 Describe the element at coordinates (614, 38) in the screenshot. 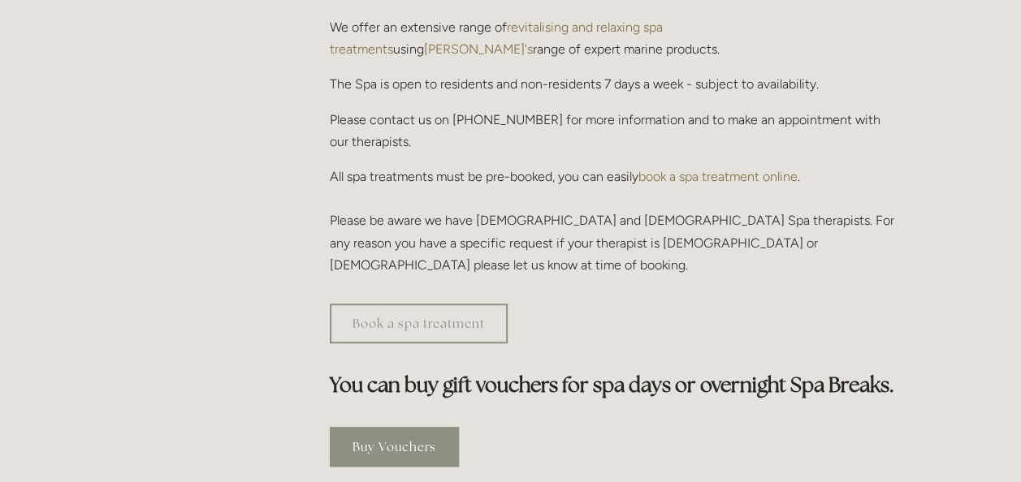

I see `p: We offer an extensive range of using range of expert marine products.` at that location.